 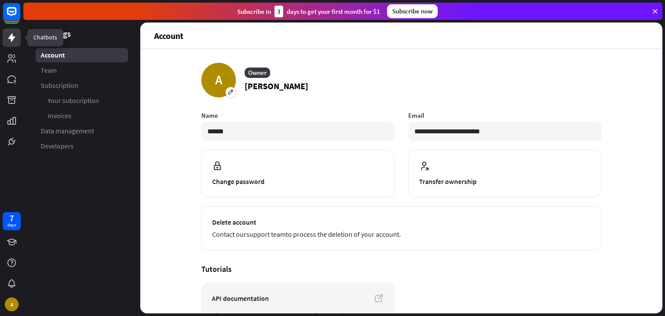 What do you see at coordinates (266, 234) in the screenshot?
I see `a: support team` at bounding box center [266, 234].